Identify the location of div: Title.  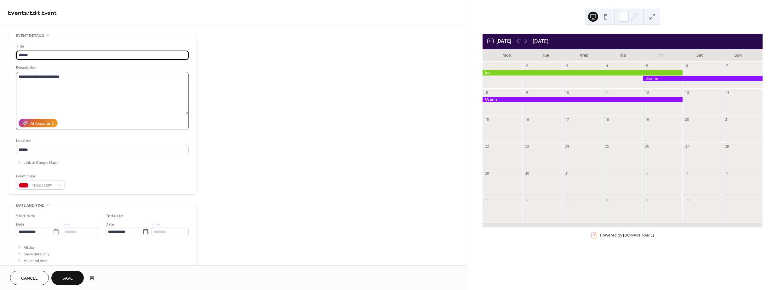
(102, 46).